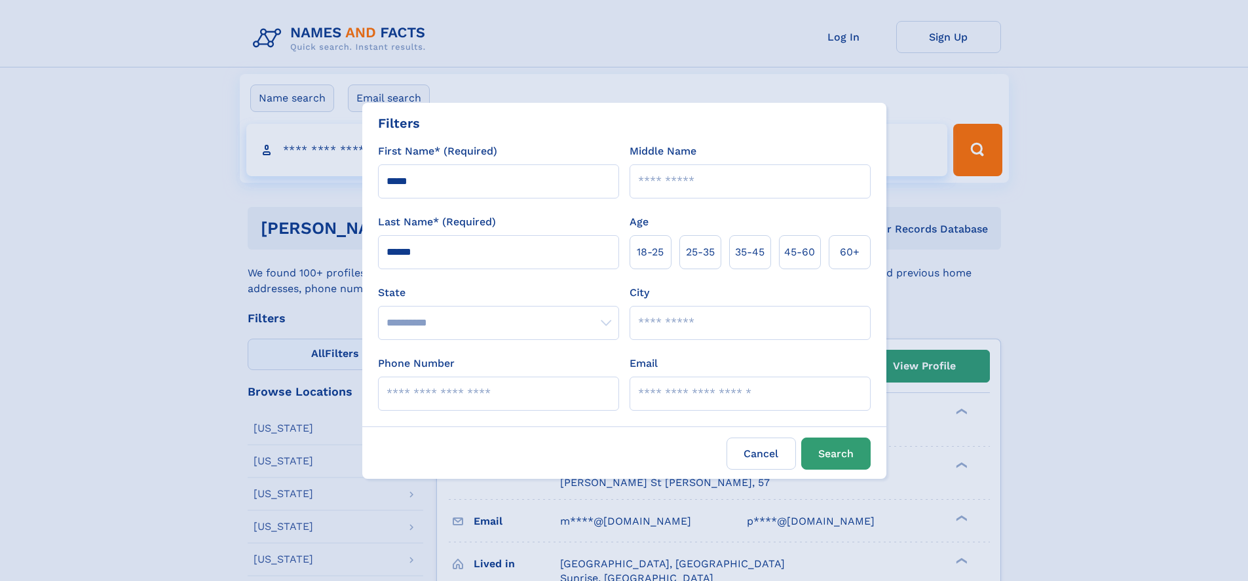 This screenshot has width=1248, height=581. I want to click on label: Cancel, so click(761, 453).